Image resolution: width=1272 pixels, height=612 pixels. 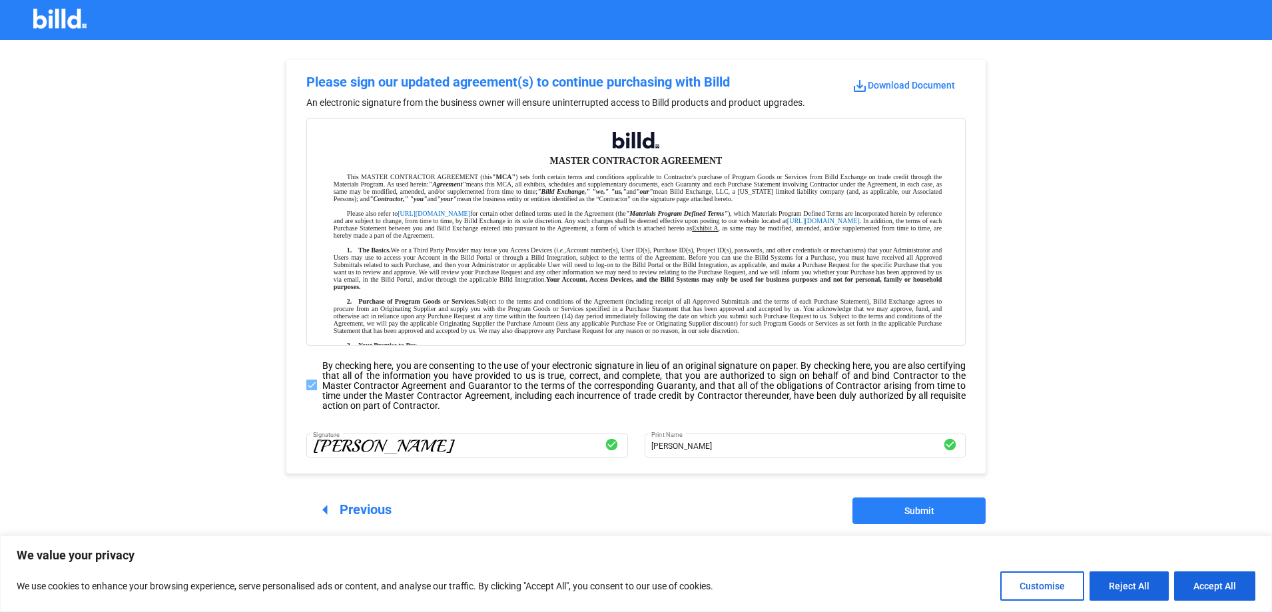 What do you see at coordinates (322, 510) in the screenshot?
I see `mat-icon: arrow_left` at bounding box center [322, 510].